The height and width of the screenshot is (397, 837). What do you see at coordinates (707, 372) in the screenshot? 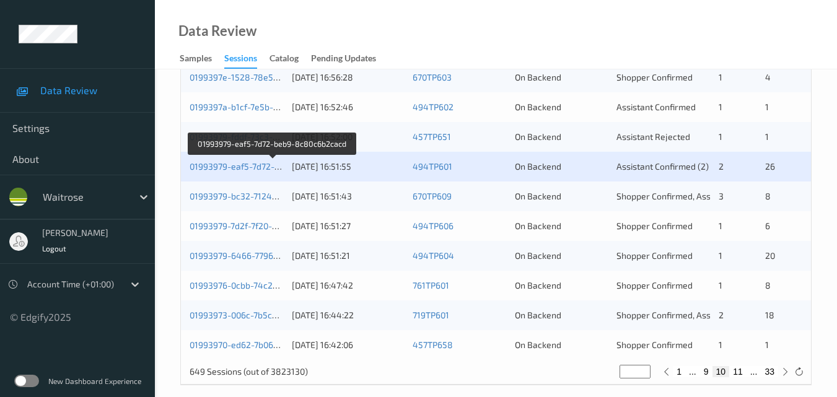
I see `button: 9` at bounding box center [707, 372].